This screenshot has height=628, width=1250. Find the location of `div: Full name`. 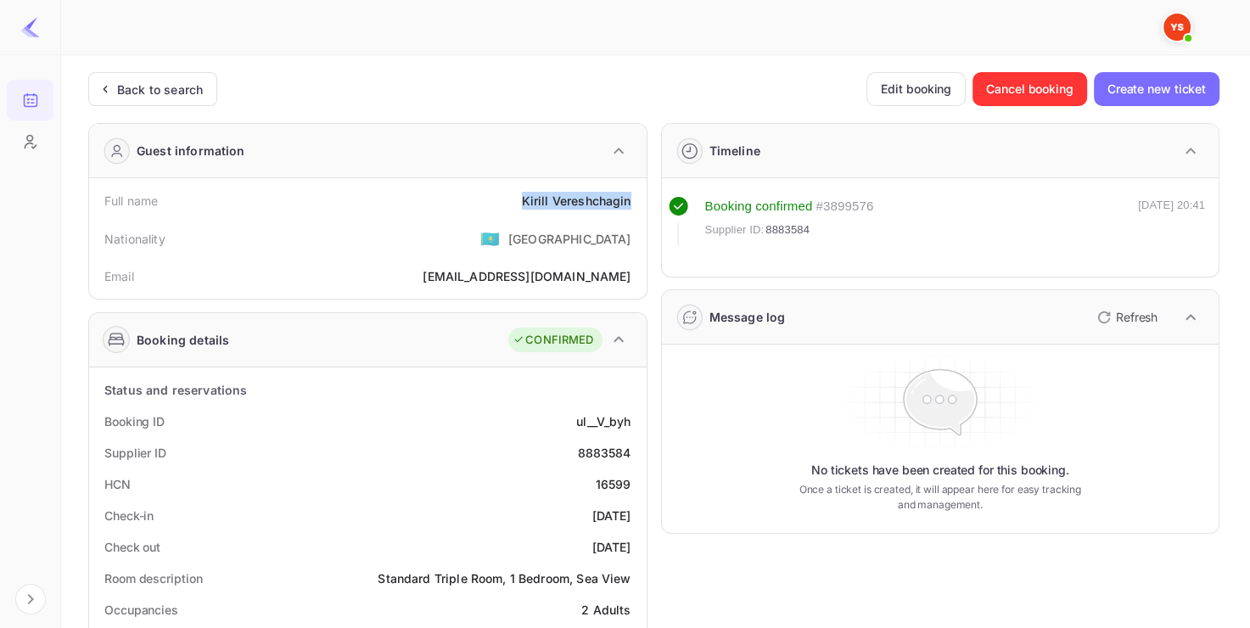

div: Full name is located at coordinates (131, 200).